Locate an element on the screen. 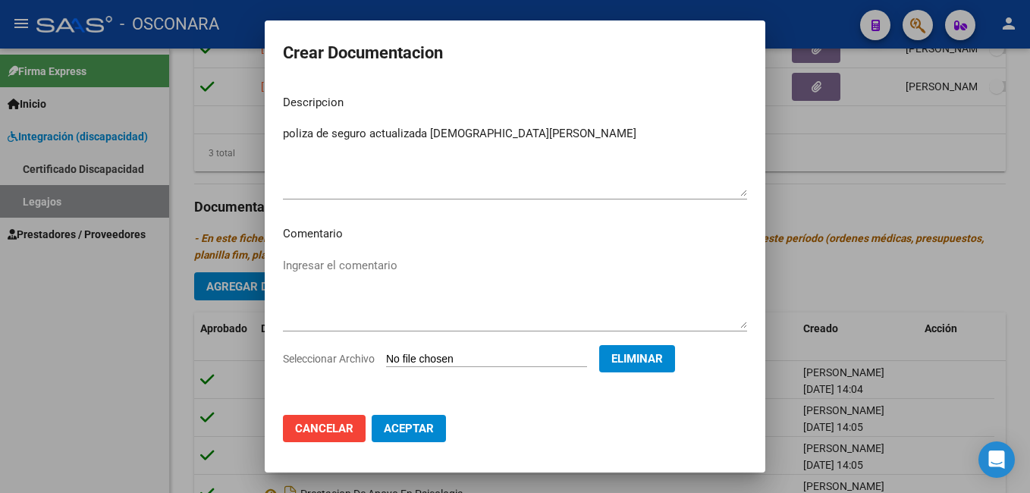 This screenshot has height=493, width=1030. h2: Crear Documentacion is located at coordinates (515, 53).